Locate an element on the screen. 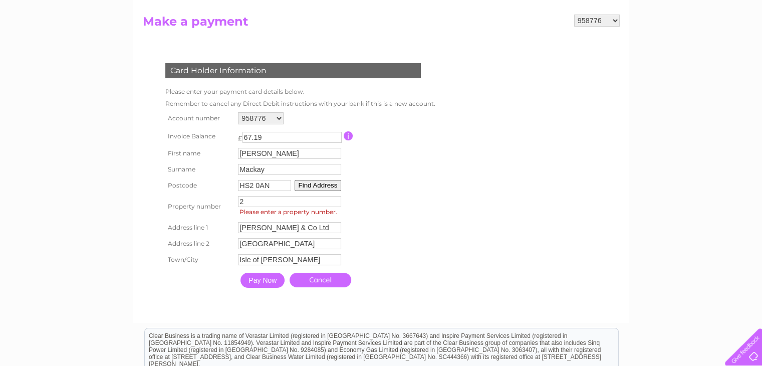  div: Card Holder Information is located at coordinates (293, 71).